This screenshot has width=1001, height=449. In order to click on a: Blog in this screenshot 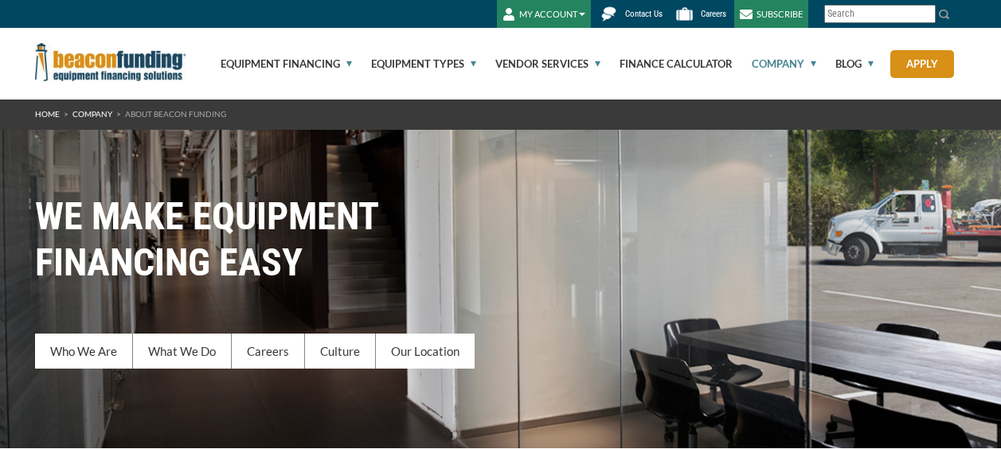, I will do `click(845, 64)`.